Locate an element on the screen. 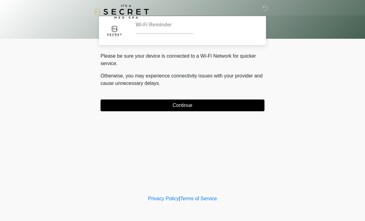 This screenshot has width=365, height=221. h2: Wi-Fi Reminder is located at coordinates (195, 24).